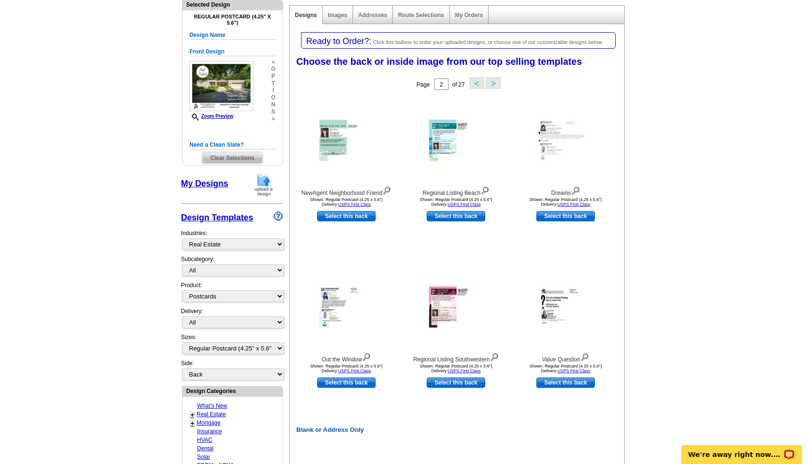 Image resolution: width=808 pixels, height=464 pixels. What do you see at coordinates (209, 431) in the screenshot?
I see `a: Insurance` at bounding box center [209, 431].